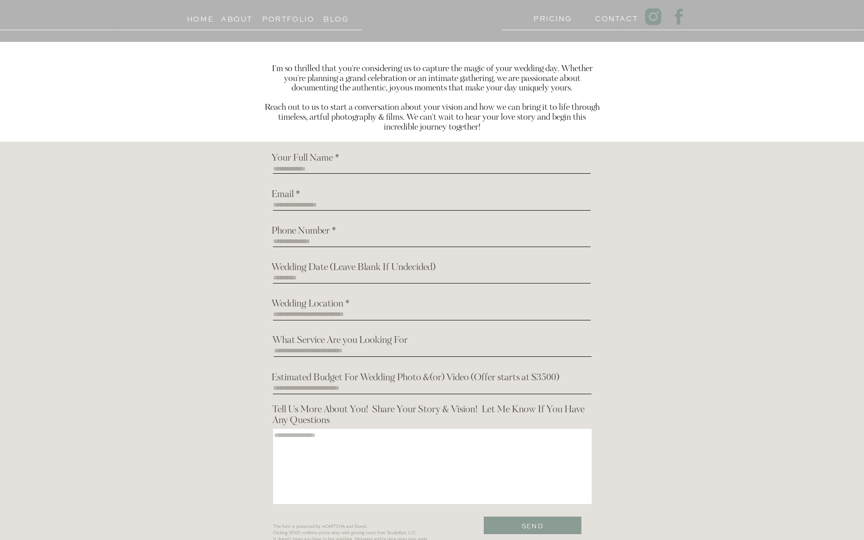  Describe the element at coordinates (336, 17) in the screenshot. I see `a: Blog` at that location.